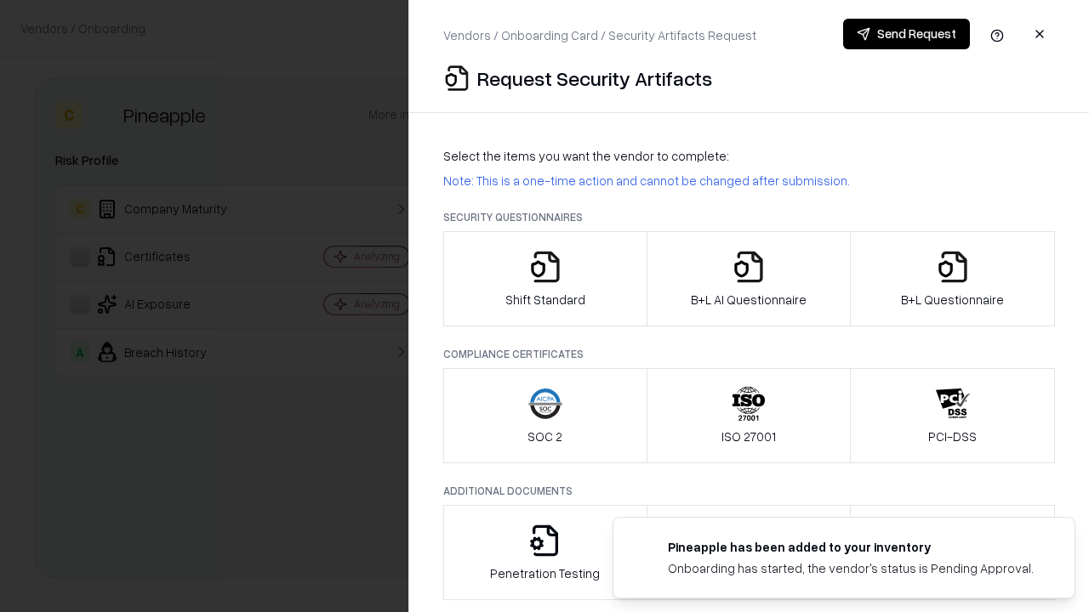 This screenshot has width=1089, height=612. I want to click on div: Onboarding has started, the vendor's status is Pending Approval., so click(851, 568).